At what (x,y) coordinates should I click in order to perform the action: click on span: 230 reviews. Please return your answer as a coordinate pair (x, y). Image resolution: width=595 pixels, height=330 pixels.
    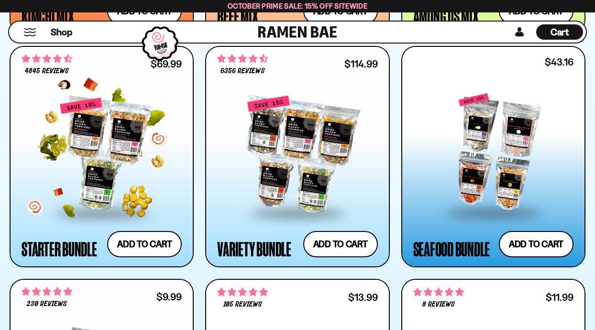
    Looking at the image, I should click on (47, 304).